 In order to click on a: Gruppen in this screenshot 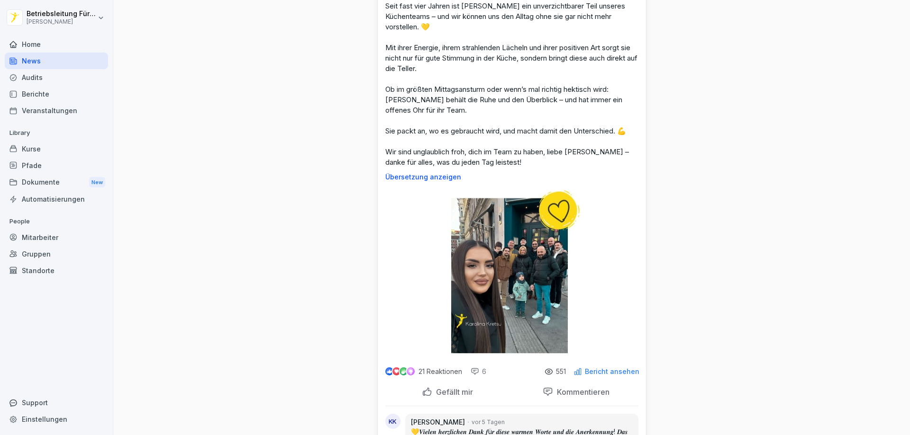, I will do `click(56, 254)`.